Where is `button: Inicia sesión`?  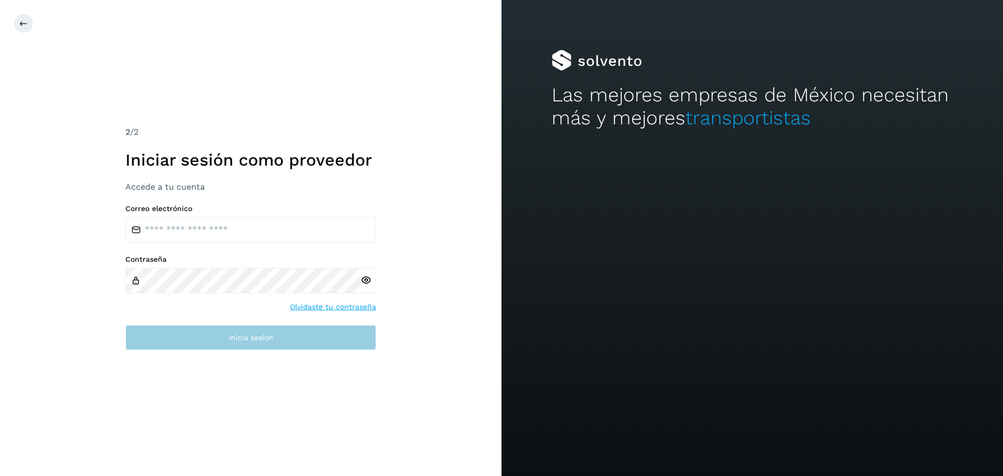
button: Inicia sesión is located at coordinates (251, 337).